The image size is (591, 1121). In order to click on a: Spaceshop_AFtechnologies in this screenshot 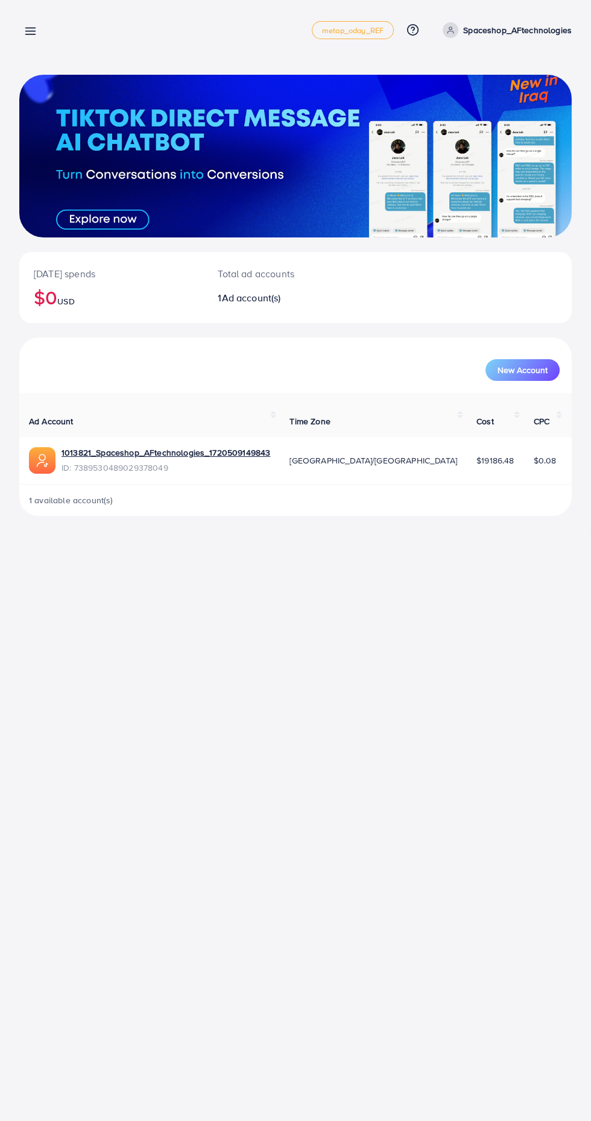, I will do `click(504, 30)`.